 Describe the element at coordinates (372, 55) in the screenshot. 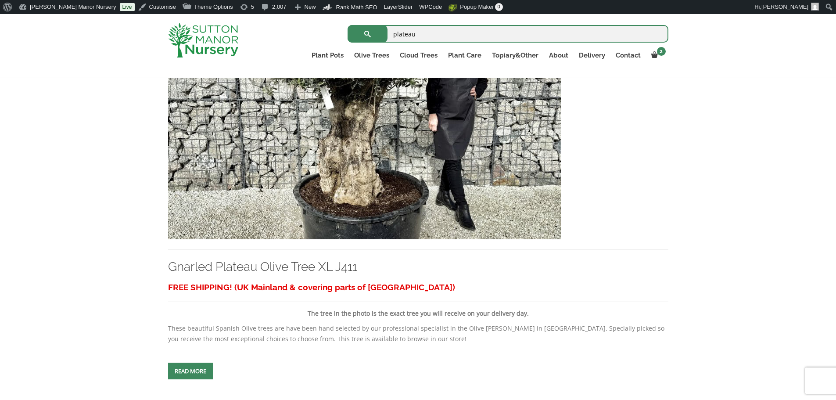

I see `a: Olive Trees` at that location.